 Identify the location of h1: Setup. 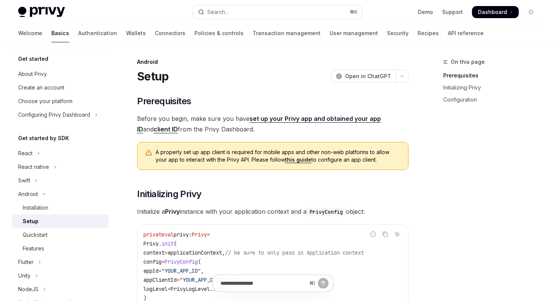
(153, 76).